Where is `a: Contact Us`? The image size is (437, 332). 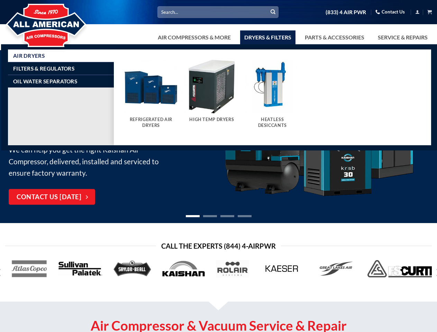 a: Contact Us is located at coordinates (390, 12).